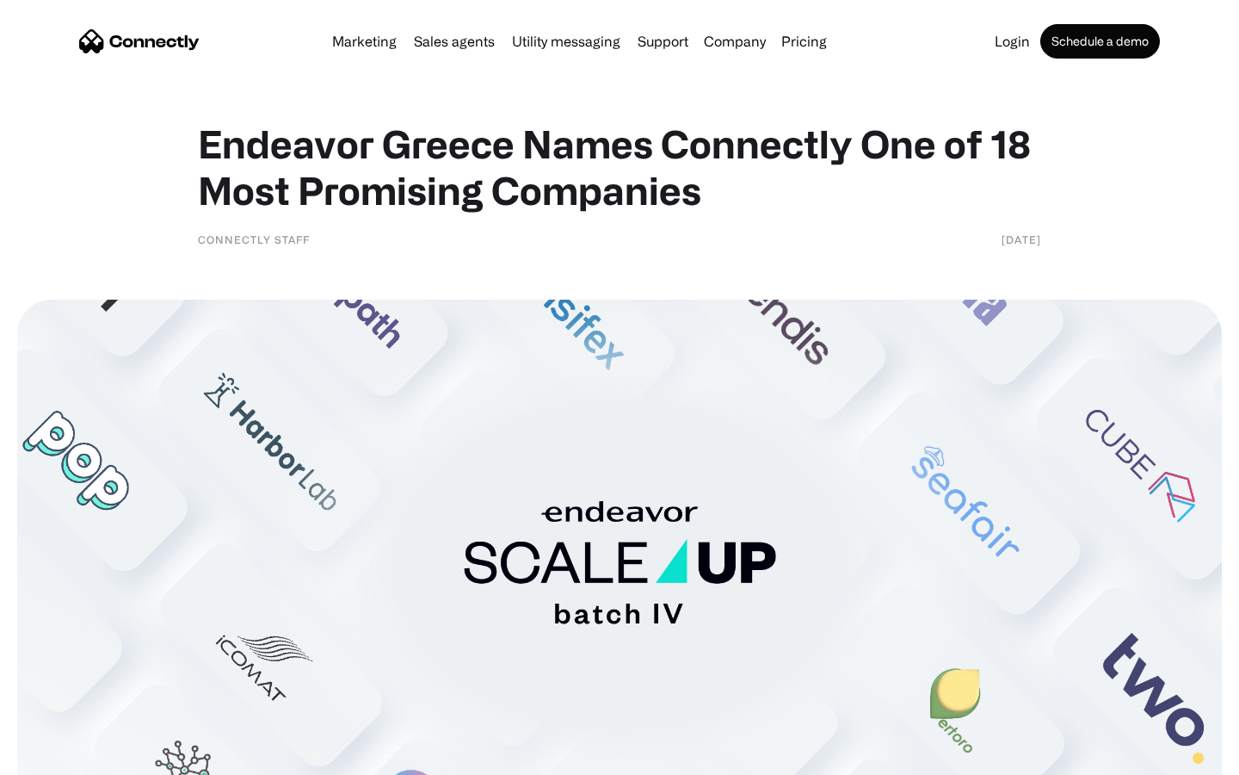 Image resolution: width=1239 pixels, height=775 pixels. I want to click on a: Utility messaging, so click(566, 41).